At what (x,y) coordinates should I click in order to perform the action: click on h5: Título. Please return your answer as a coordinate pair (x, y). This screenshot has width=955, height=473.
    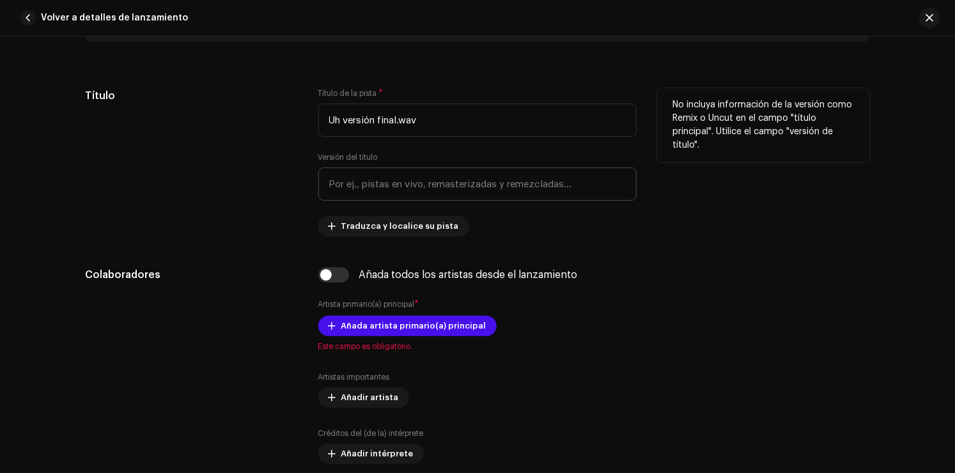
    Looking at the image, I should click on (191, 96).